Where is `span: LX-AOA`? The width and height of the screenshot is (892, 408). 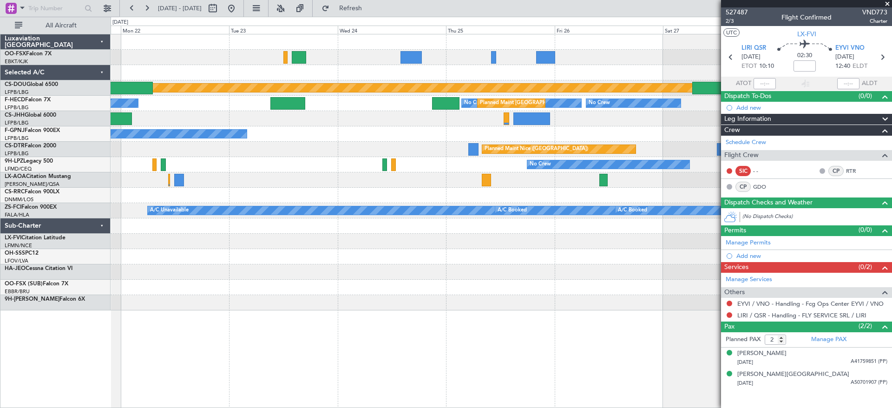
span: LX-AOA is located at coordinates (15, 177).